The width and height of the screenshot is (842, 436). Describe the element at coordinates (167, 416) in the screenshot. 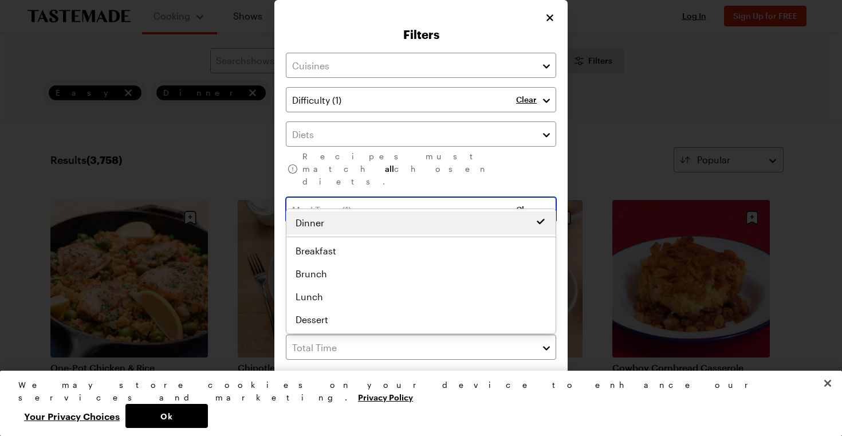

I see `button: Ok` at that location.